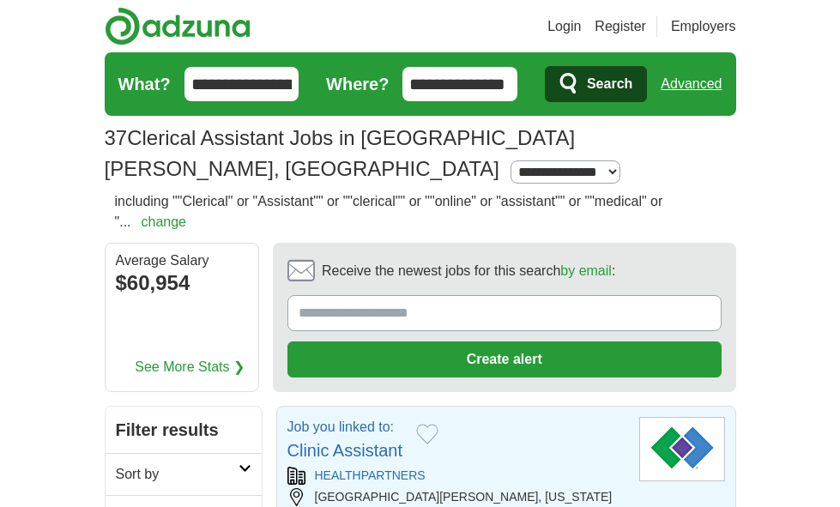 This screenshot has height=507, width=840. What do you see at coordinates (420, 212) in the screenshot?
I see `h2: including ""Clerical" or "Assistant"" or ""clerical"" or ""online" or "assistant"" or ""medical" ...` at bounding box center [420, 212].